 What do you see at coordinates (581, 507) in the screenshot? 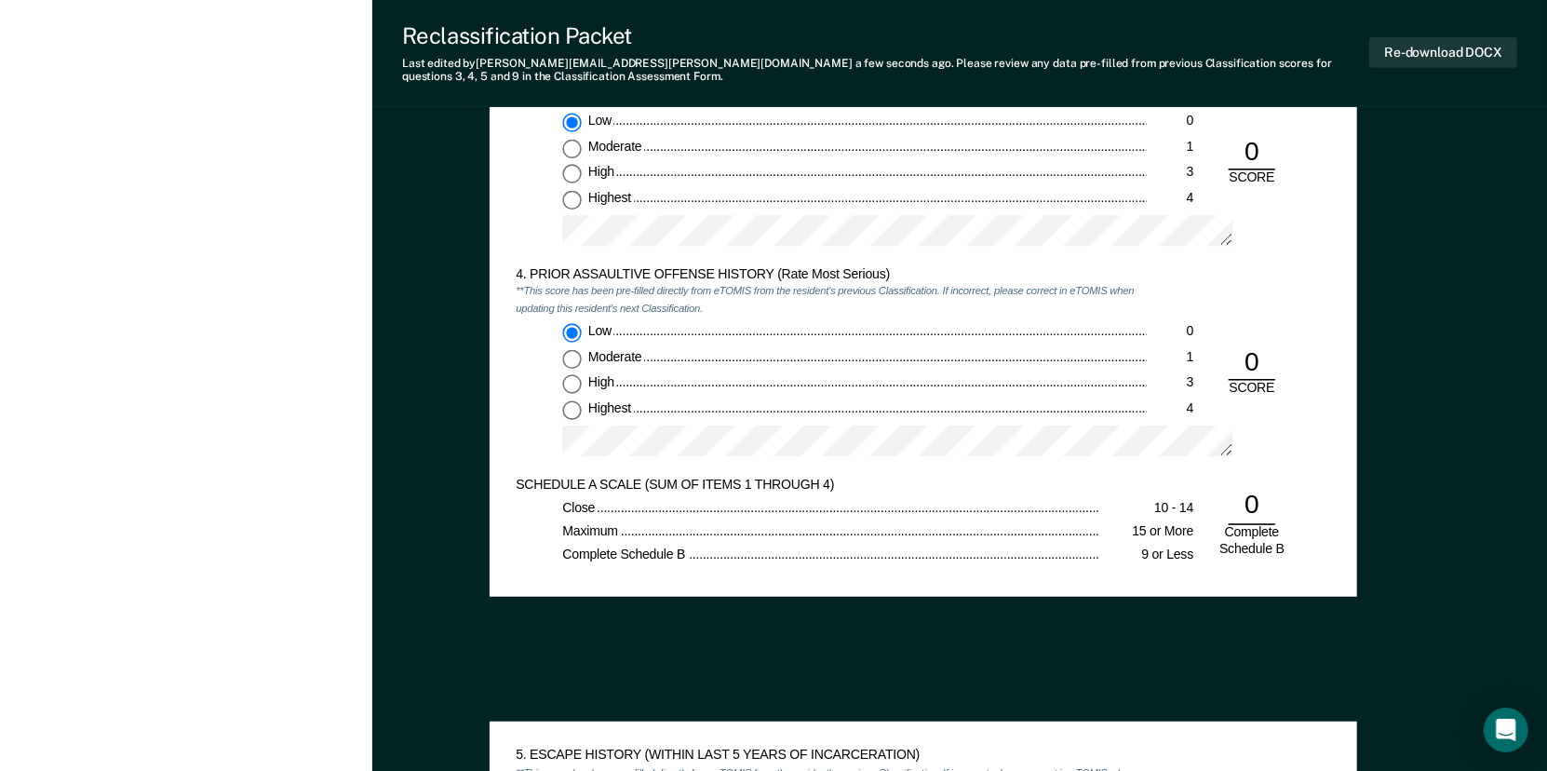
I see `span: Close` at bounding box center [581, 507].